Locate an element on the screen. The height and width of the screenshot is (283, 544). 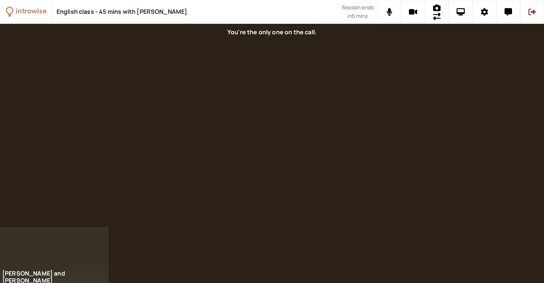
div: Scheduled session end time. Don't worry, your call will continue is located at coordinates (358, 12).